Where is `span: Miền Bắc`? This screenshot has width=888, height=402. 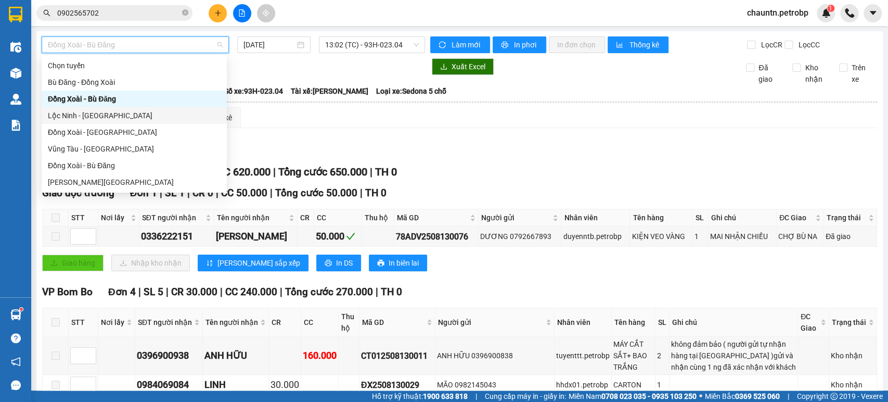
span: Miền Bắc is located at coordinates (742, 396).